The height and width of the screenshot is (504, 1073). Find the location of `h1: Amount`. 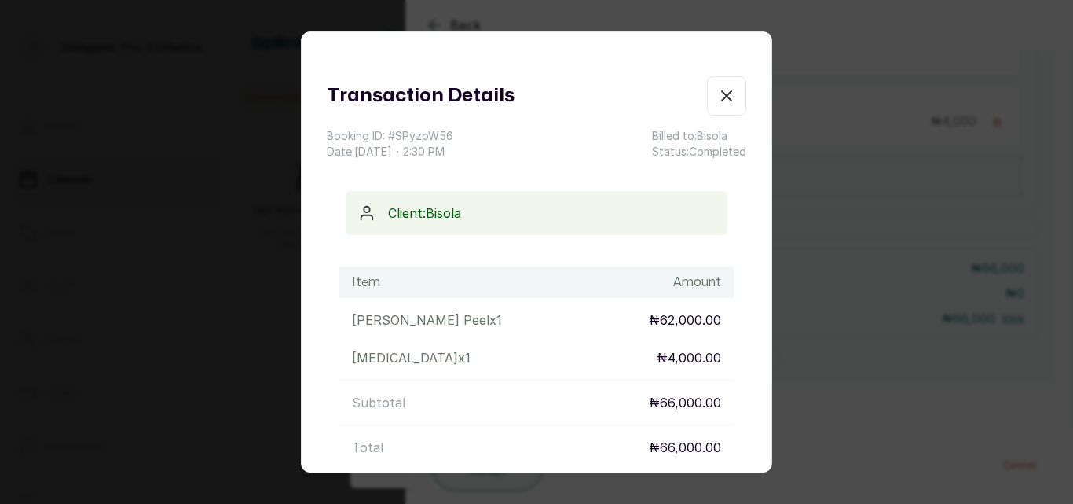

h1: Amount is located at coordinates (697, 282).